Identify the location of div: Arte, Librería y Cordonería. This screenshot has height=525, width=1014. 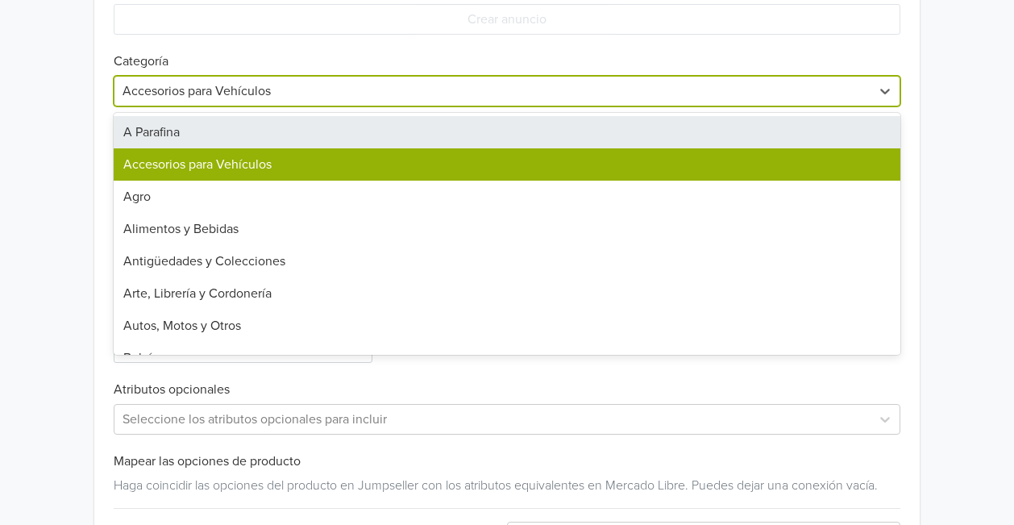
(506, 294).